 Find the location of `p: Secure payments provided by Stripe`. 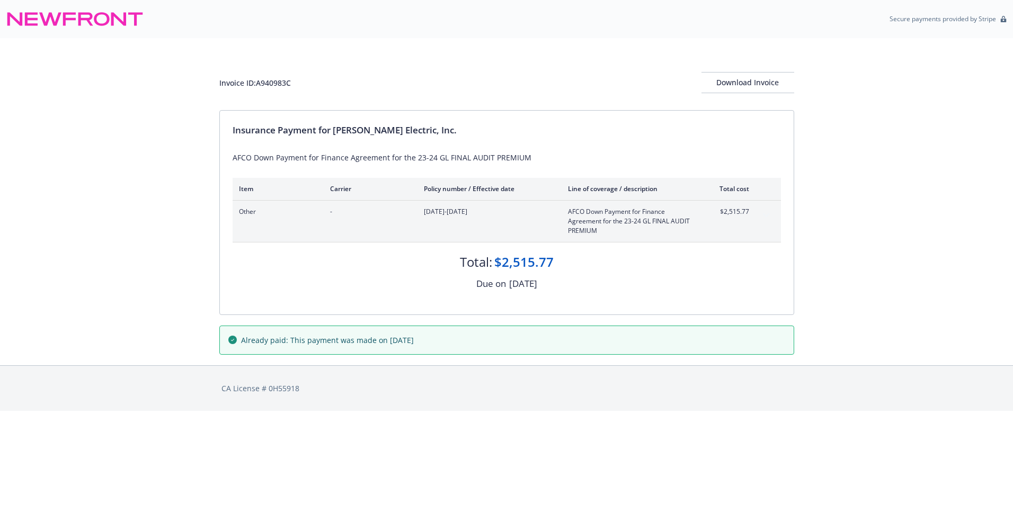

p: Secure payments provided by Stripe is located at coordinates (942, 19).